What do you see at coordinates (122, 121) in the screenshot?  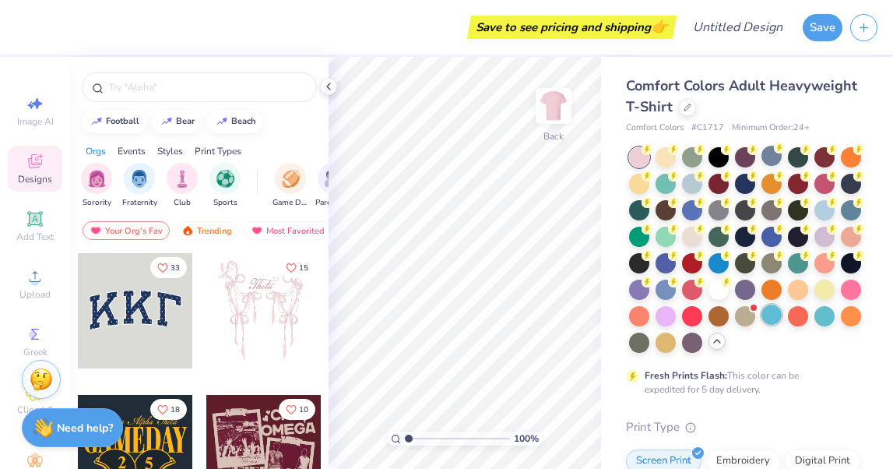 I see `div: football` at bounding box center [122, 121].